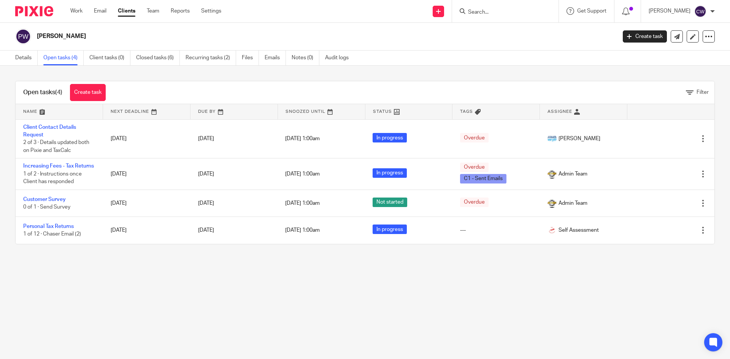  Describe the element at coordinates (211, 58) in the screenshot. I see `a: Recurring tasks (2)` at that location.